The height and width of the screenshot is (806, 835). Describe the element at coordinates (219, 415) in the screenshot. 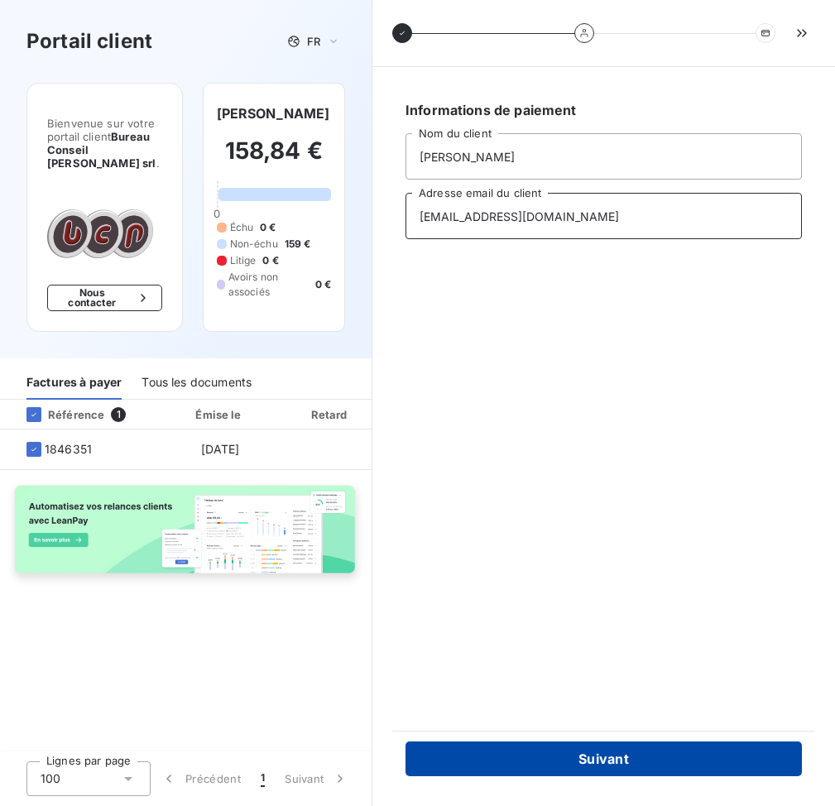

I see `div: Émise le` at that location.